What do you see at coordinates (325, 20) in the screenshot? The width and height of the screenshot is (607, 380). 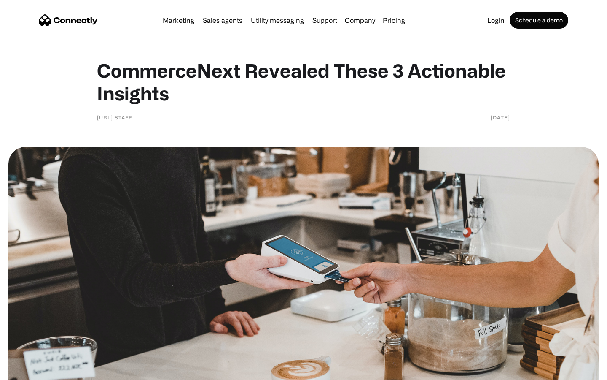 I see `a: Support` at bounding box center [325, 20].